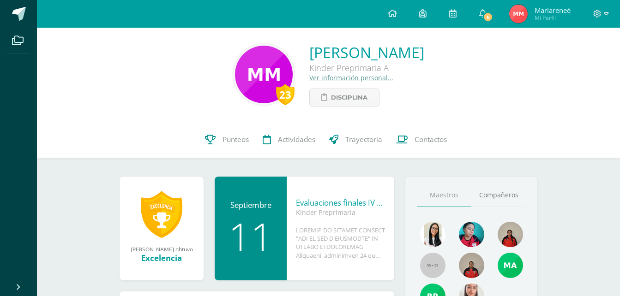 Image resolution: width=620 pixels, height=296 pixels. What do you see at coordinates (471, 234) in the screenshot?
I see `img: 1c7763f46a97a60cb2d0673d8595e6ce.png` at bounding box center [471, 234].